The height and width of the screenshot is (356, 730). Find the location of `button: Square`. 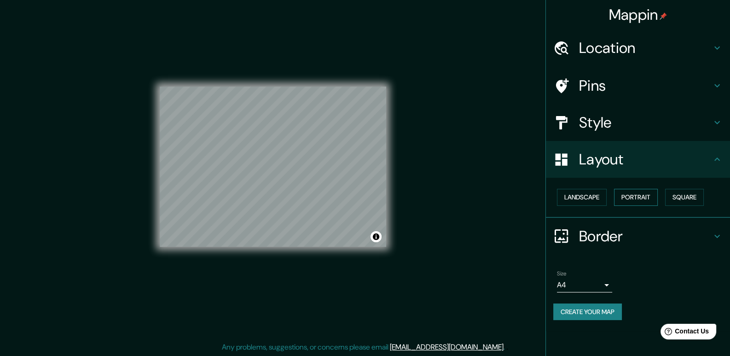

button: Square is located at coordinates (684, 197).